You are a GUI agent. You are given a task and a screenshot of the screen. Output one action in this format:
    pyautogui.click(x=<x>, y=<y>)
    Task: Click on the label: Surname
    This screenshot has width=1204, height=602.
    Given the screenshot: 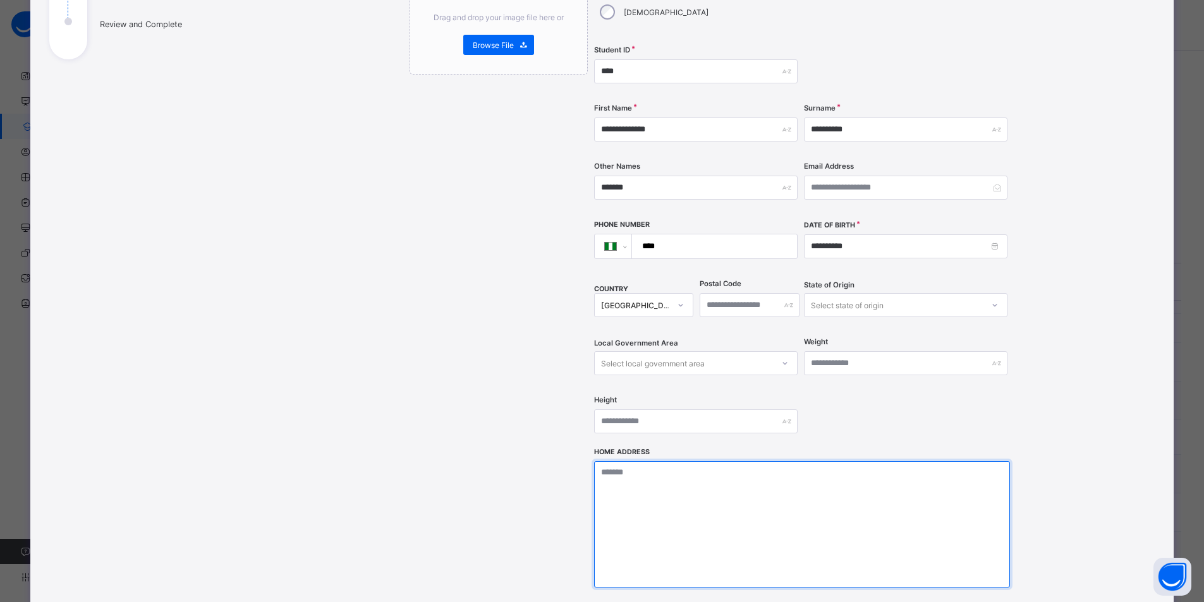 What is the action you would take?
    pyautogui.click(x=819, y=108)
    